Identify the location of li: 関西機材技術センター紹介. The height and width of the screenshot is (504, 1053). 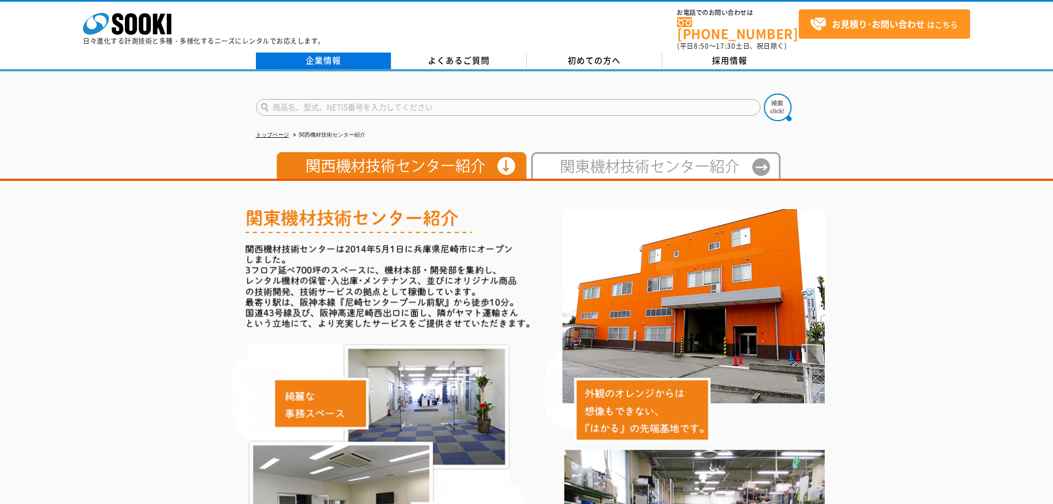
(328, 135).